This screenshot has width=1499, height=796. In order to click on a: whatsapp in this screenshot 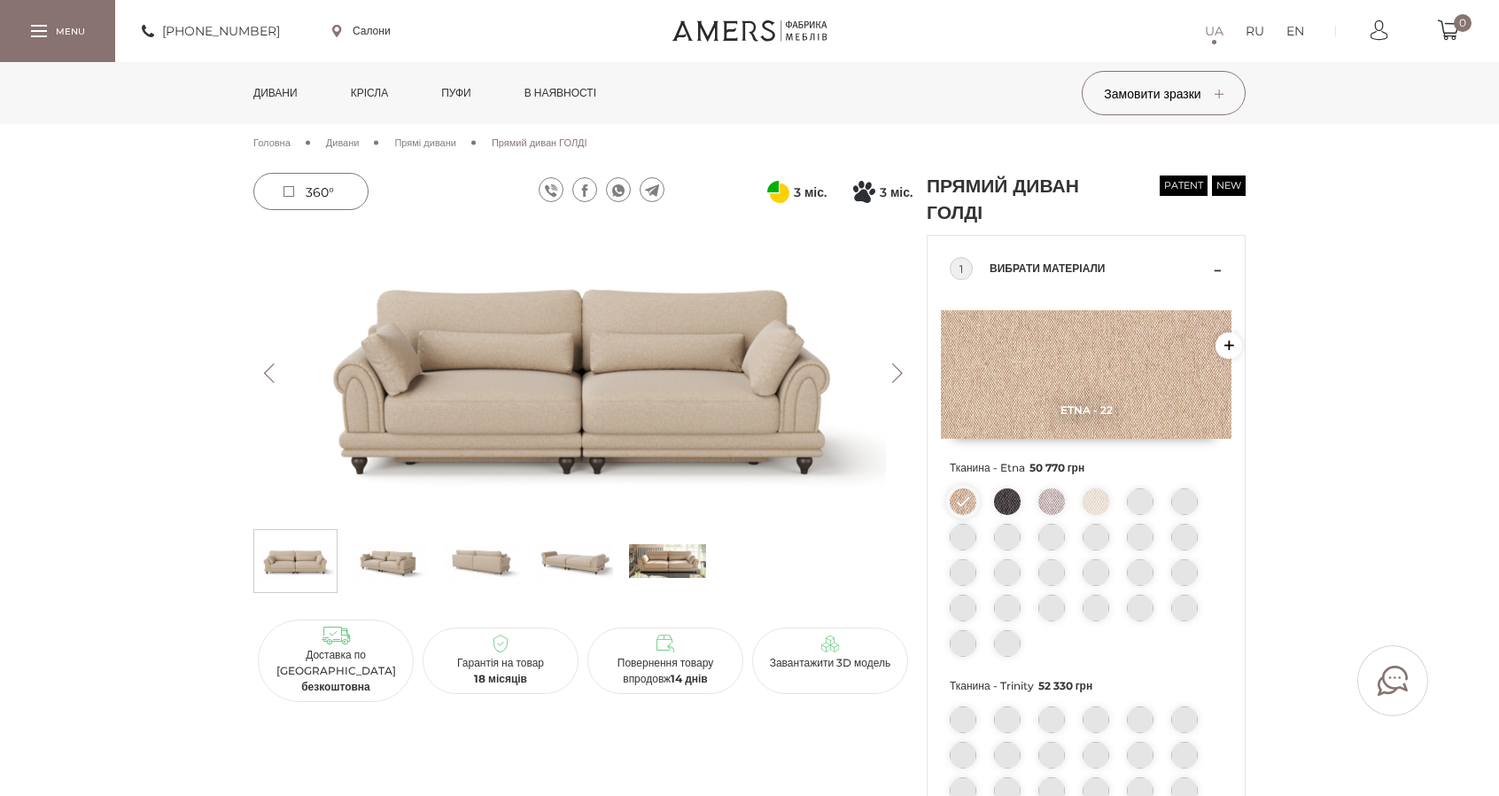, I will do `click(618, 190)`.